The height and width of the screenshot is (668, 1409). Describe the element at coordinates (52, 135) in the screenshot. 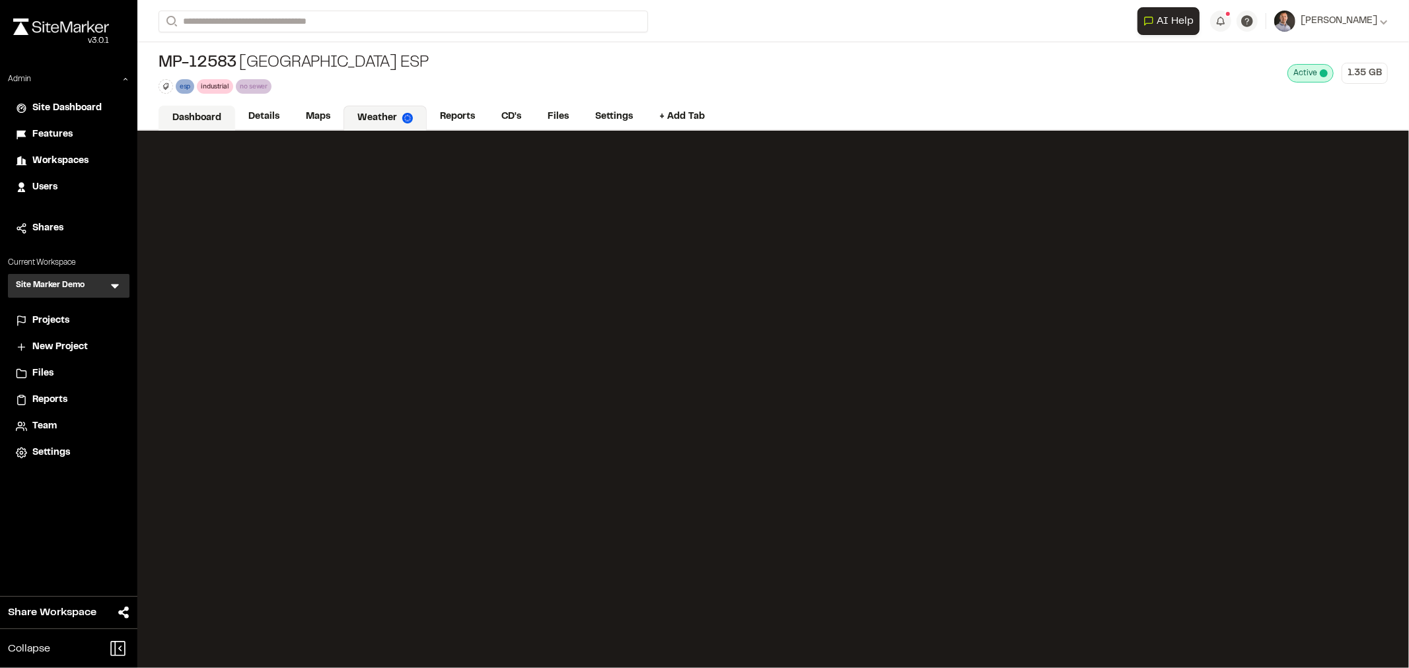

I see `span: Features` at that location.